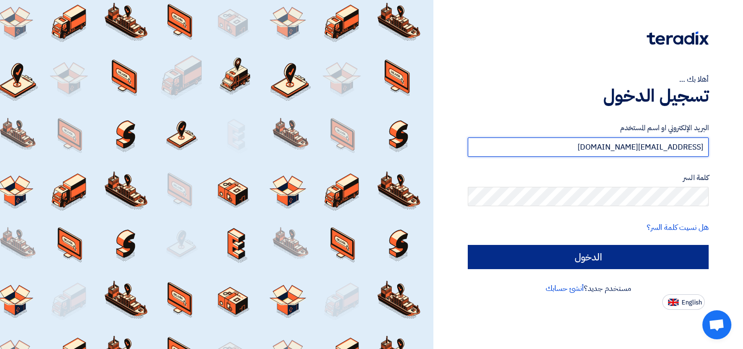 Image resolution: width=743 pixels, height=349 pixels. What do you see at coordinates (565, 288) in the screenshot?
I see `a: أنشئ حسابك` at bounding box center [565, 288].